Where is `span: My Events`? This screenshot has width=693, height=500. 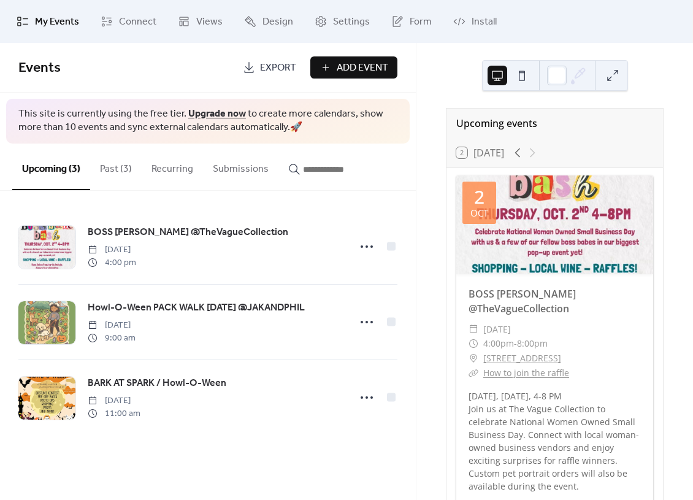 span: My Events is located at coordinates (57, 22).